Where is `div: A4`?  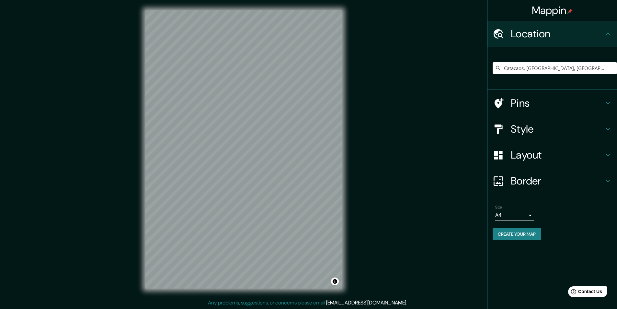 div: A4 is located at coordinates (514, 215).